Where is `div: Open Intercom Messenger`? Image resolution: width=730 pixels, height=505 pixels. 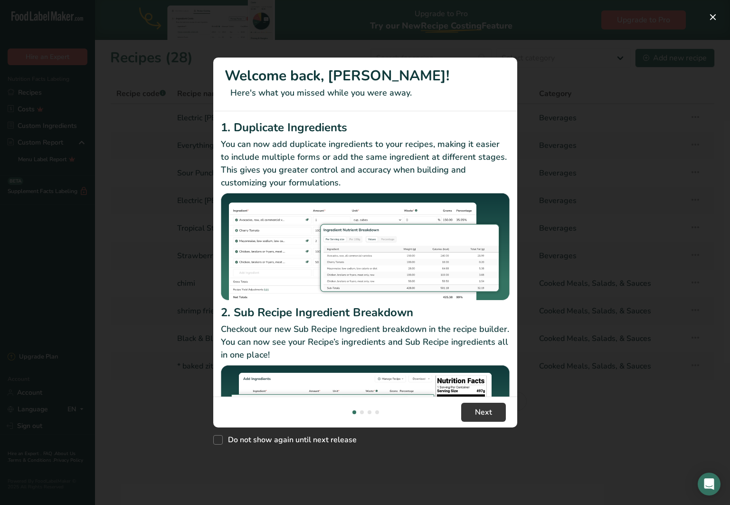
div: Open Intercom Messenger is located at coordinates (709, 484).